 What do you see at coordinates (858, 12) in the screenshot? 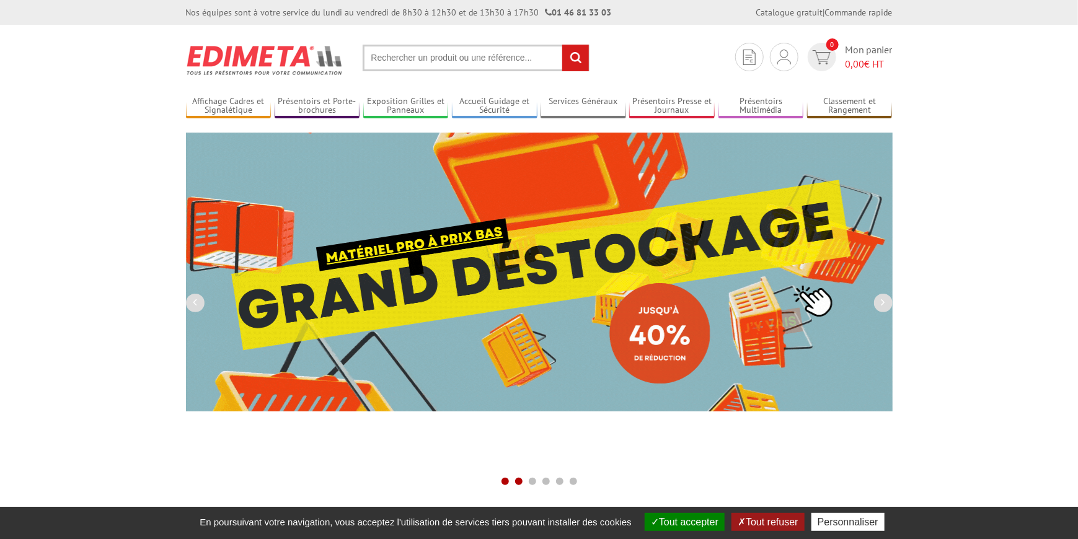
I see `a: Commande rapide` at bounding box center [858, 12].